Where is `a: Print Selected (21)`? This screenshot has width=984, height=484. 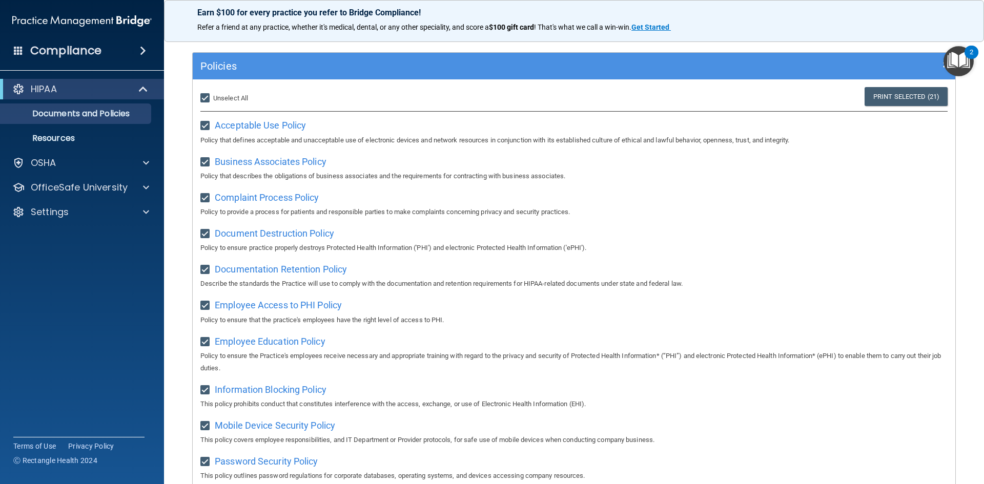 a: Print Selected (21) is located at coordinates (906, 96).